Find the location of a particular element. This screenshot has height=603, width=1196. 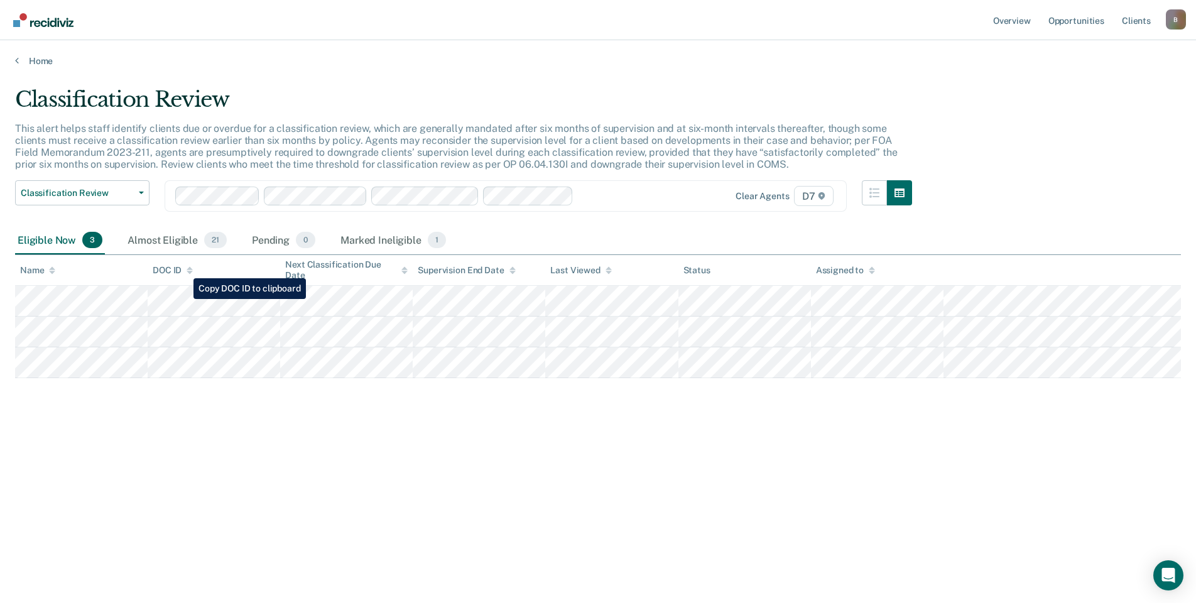

div: Name is located at coordinates (38, 270).